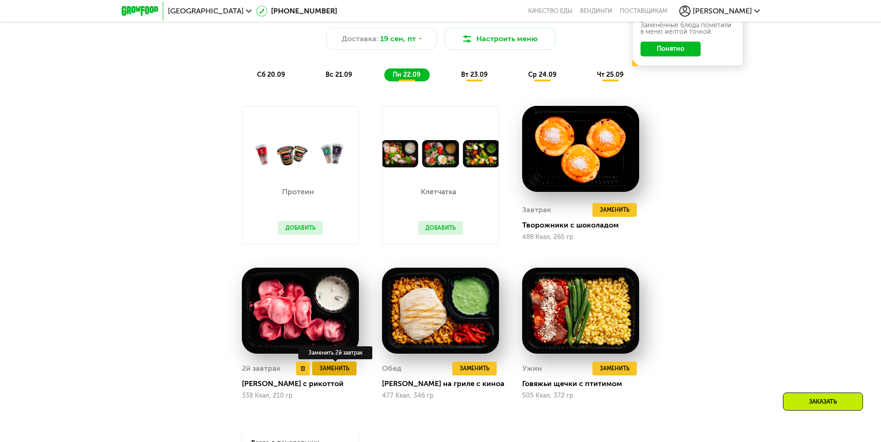 This screenshot has width=881, height=442. I want to click on div: Заменённые блюда пометили в меню жёлтой точкой., so click(687, 29).